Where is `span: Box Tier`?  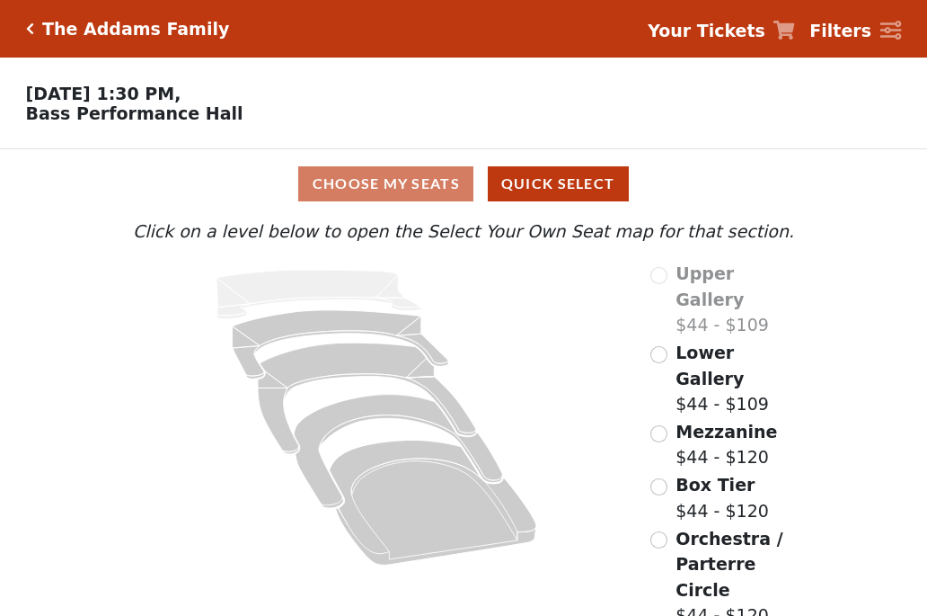
span: Box Tier is located at coordinates (715, 484).